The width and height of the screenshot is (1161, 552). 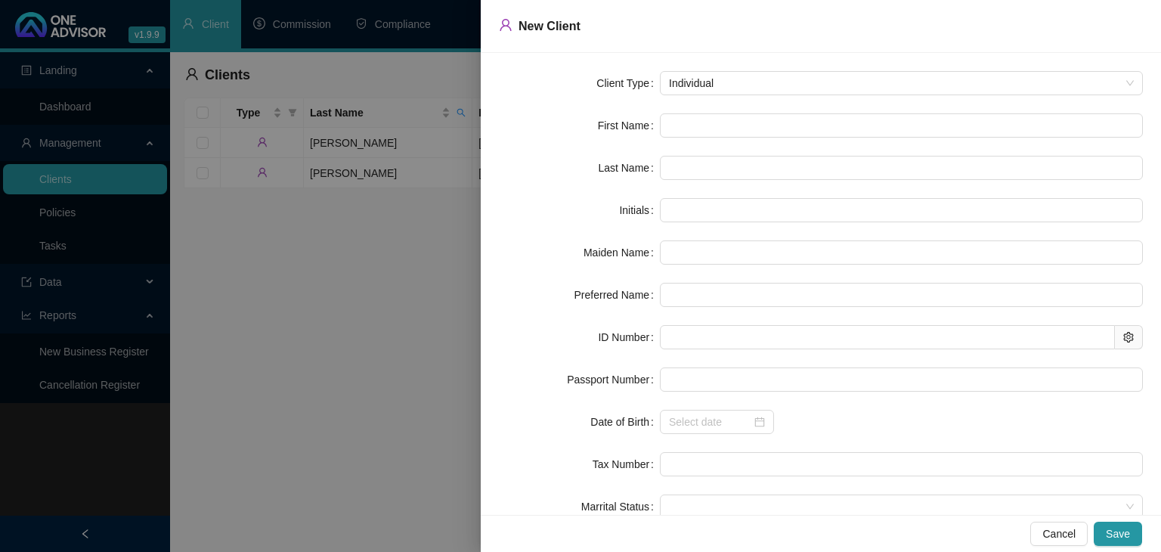 I want to click on label: Preferred Name, so click(x=617, y=295).